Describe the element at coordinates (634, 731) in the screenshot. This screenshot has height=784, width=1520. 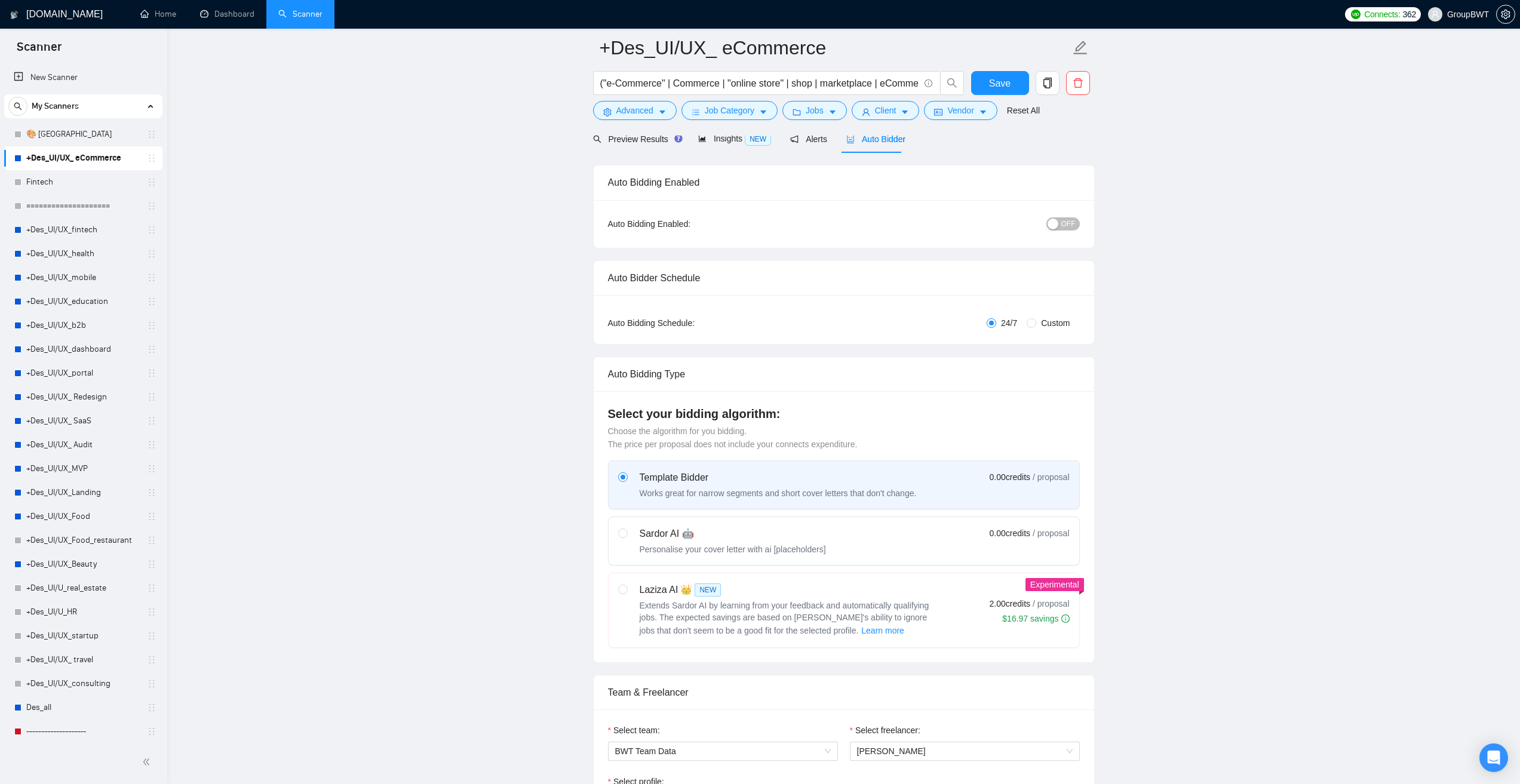
I see `label: Select team:` at that location.